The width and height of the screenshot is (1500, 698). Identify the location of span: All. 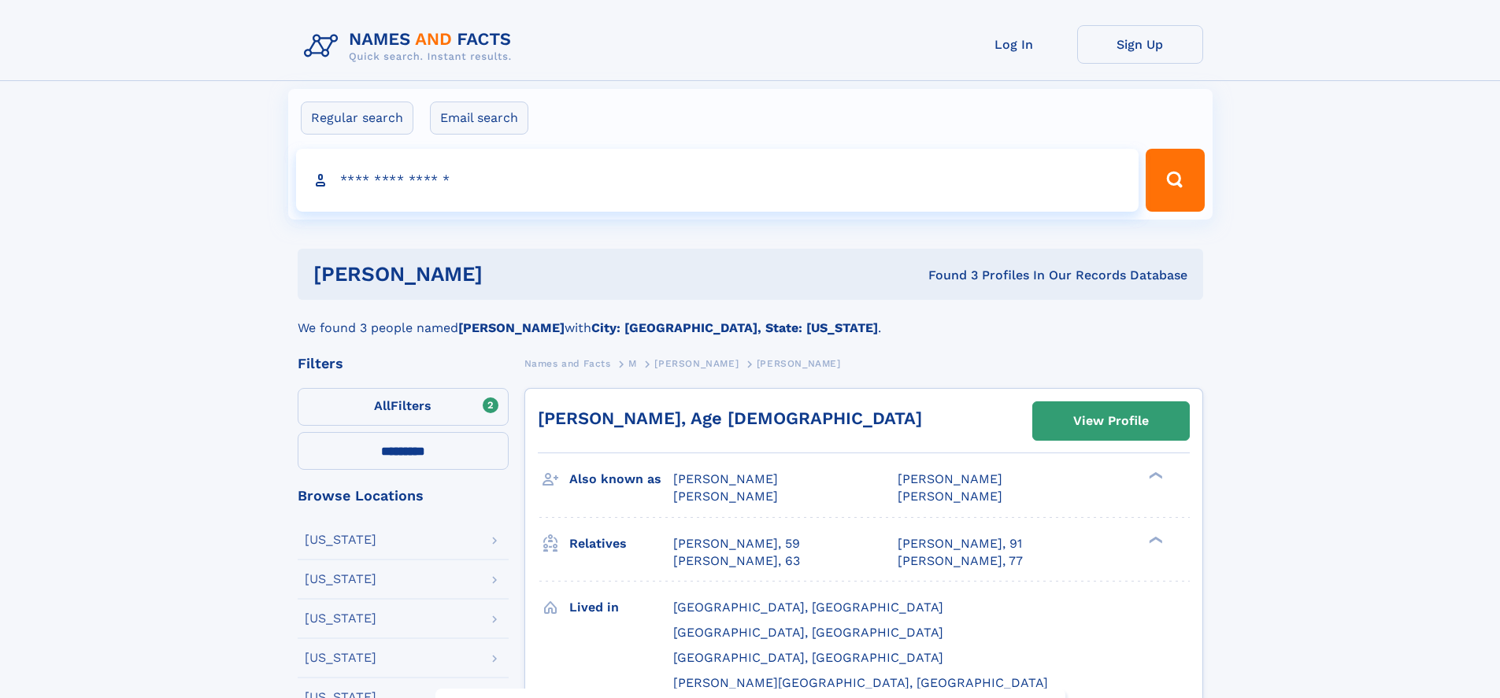
(382, 405).